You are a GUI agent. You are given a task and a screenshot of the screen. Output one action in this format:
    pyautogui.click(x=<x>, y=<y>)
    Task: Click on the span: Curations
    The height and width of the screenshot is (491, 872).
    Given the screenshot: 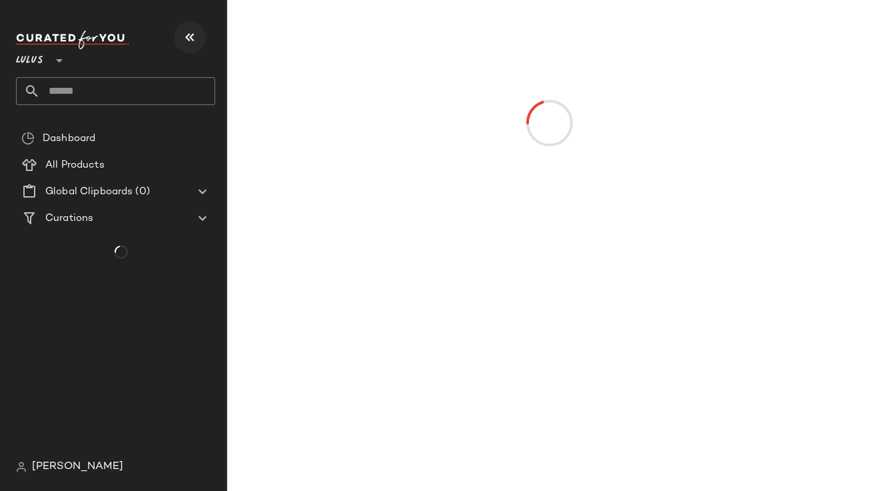 What is the action you would take?
    pyautogui.click(x=69, y=218)
    